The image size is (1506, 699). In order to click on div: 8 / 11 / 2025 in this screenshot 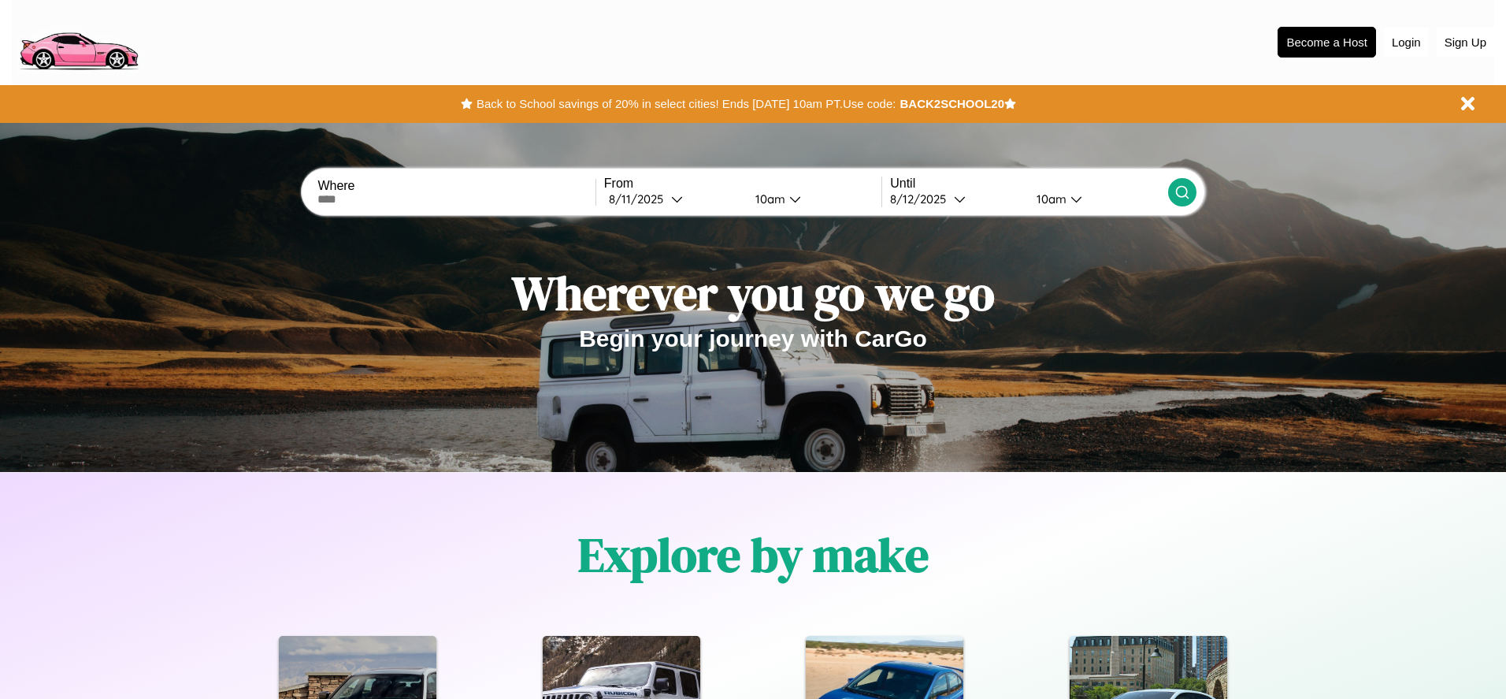, I will do `click(640, 198)`.